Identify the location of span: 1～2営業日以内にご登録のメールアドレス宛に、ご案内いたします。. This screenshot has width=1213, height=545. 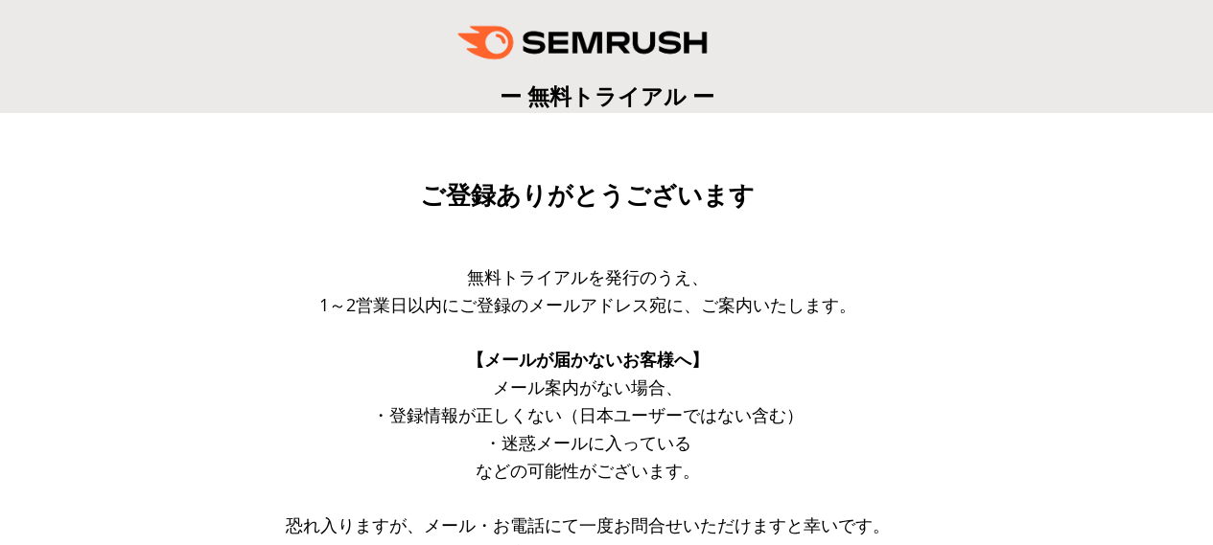
(588, 305).